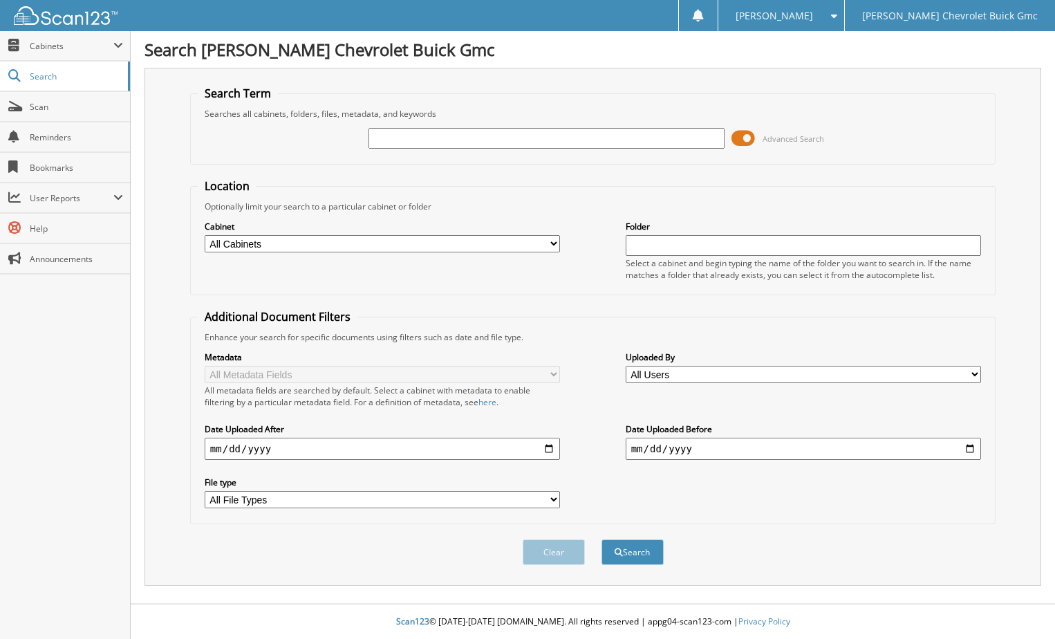 This screenshot has width=1055, height=639. What do you see at coordinates (277, 317) in the screenshot?
I see `legend: Additional Document Filters` at bounding box center [277, 317].